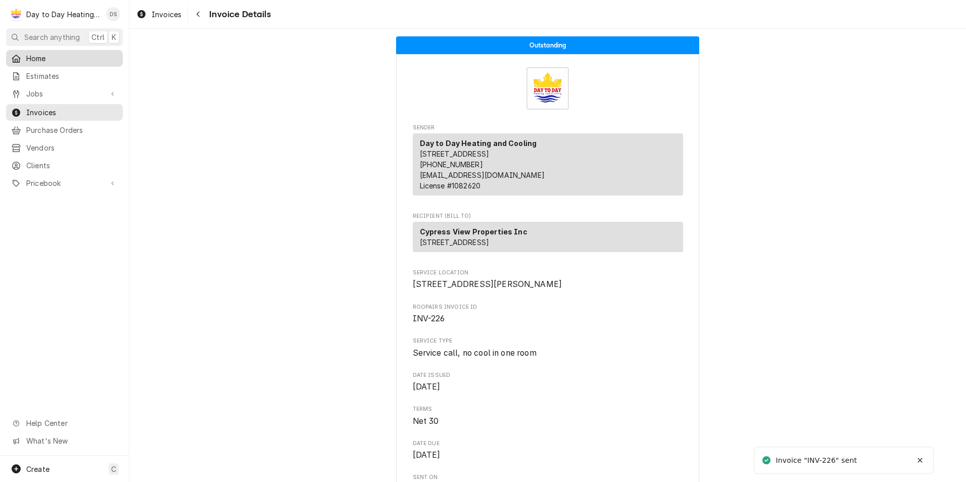 The height and width of the screenshot is (482, 966). I want to click on div: Invoice Recipient, so click(548, 234).